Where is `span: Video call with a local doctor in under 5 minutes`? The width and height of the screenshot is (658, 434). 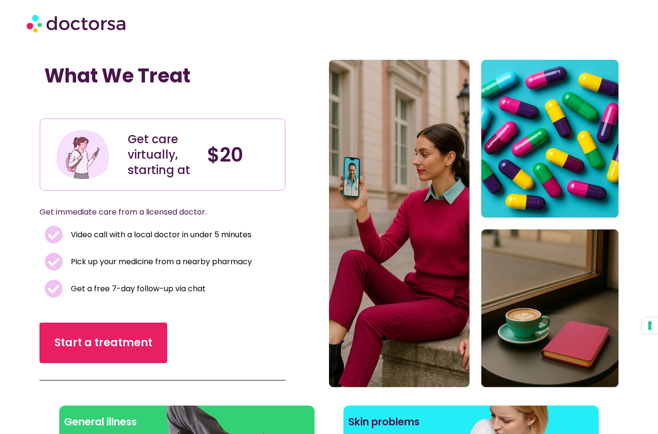
span: Video call with a local doctor in under 5 minutes is located at coordinates (160, 235).